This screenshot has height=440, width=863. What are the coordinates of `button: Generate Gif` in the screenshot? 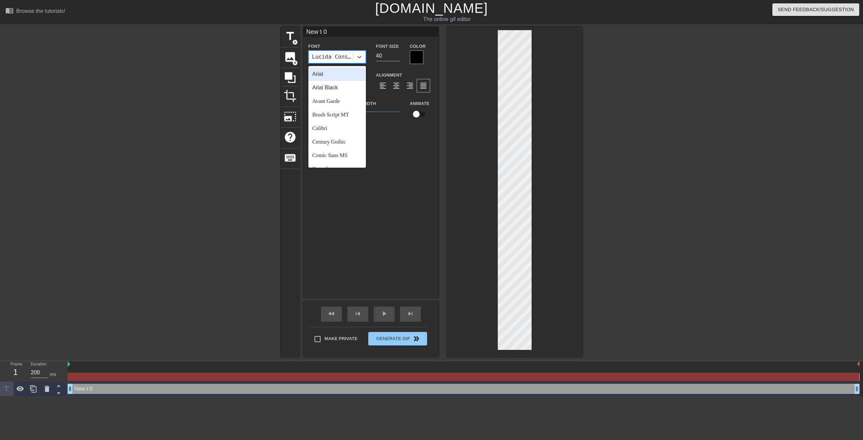 It's located at (398, 338).